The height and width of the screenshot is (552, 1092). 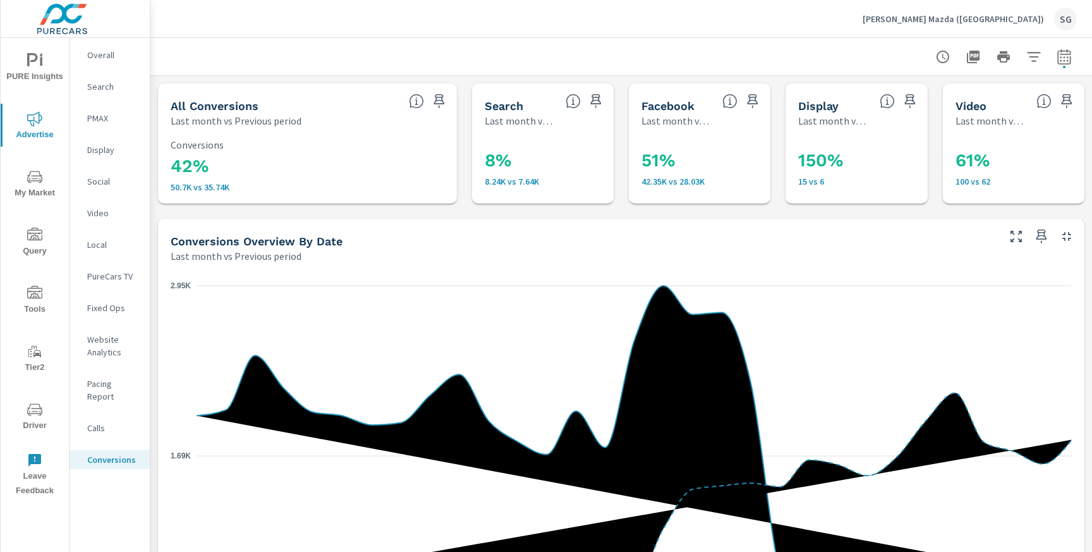 I want to click on div: Display, so click(x=109, y=150).